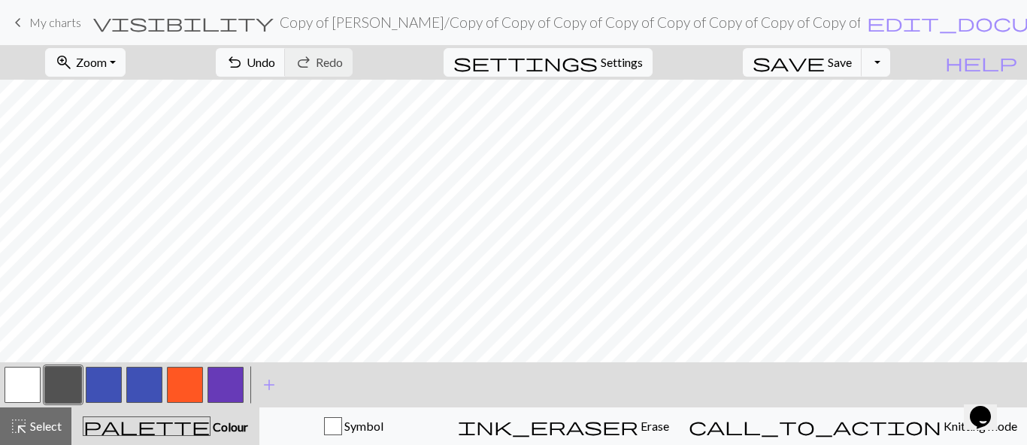 The image size is (1027, 445). Describe the element at coordinates (526, 62) in the screenshot. I see `span: settings` at that location.